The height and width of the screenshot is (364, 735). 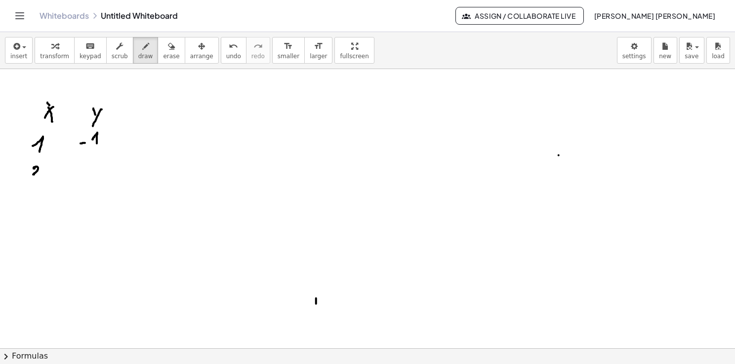 What do you see at coordinates (90, 50) in the screenshot?
I see `button: keyboardkeypad` at bounding box center [90, 50].